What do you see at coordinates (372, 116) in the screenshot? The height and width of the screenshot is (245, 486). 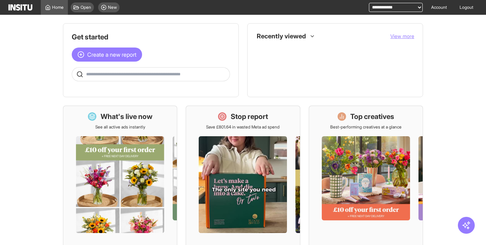 I see `h1: Top creatives` at bounding box center [372, 116].